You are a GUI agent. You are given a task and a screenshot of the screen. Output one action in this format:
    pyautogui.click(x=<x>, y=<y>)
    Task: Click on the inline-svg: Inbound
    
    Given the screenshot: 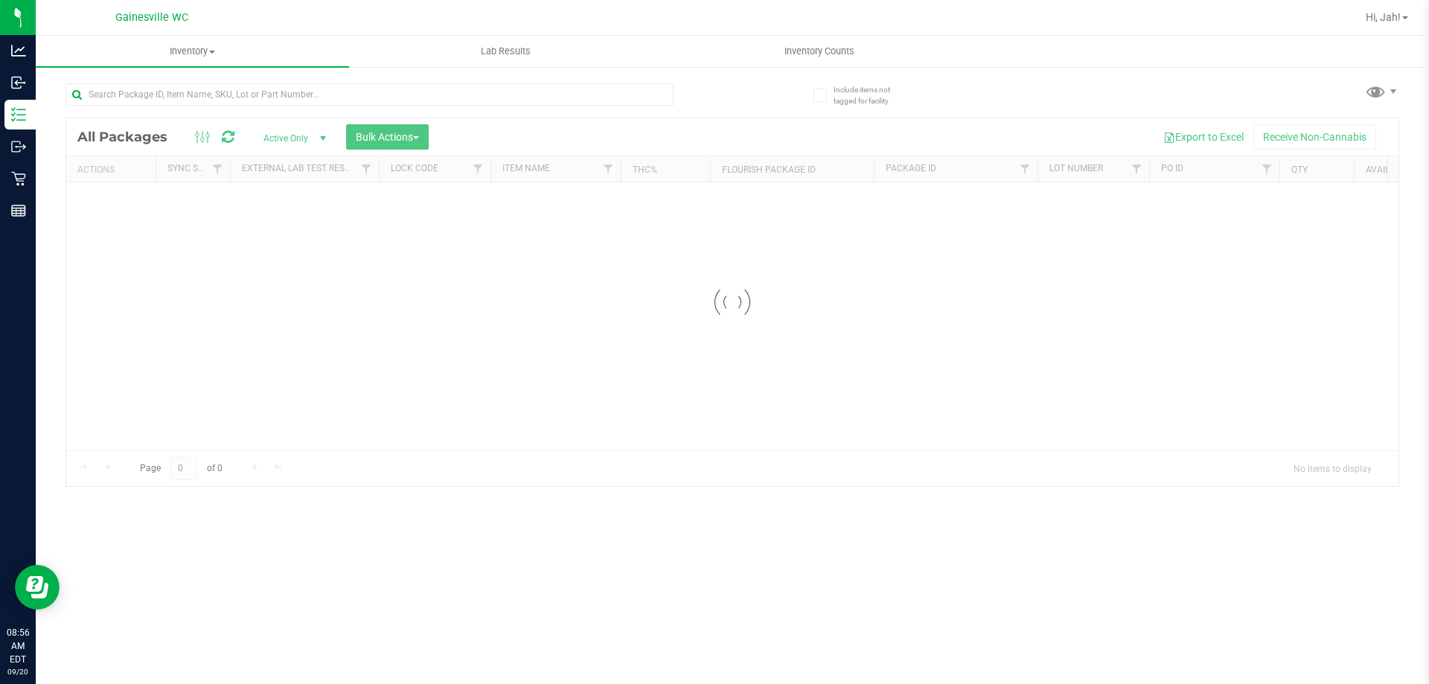 What is the action you would take?
    pyautogui.click(x=19, y=83)
    